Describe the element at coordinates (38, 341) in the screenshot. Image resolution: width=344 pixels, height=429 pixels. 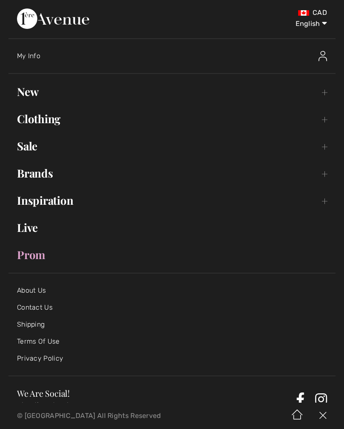
I see `a: Terms Of Use` at that location.